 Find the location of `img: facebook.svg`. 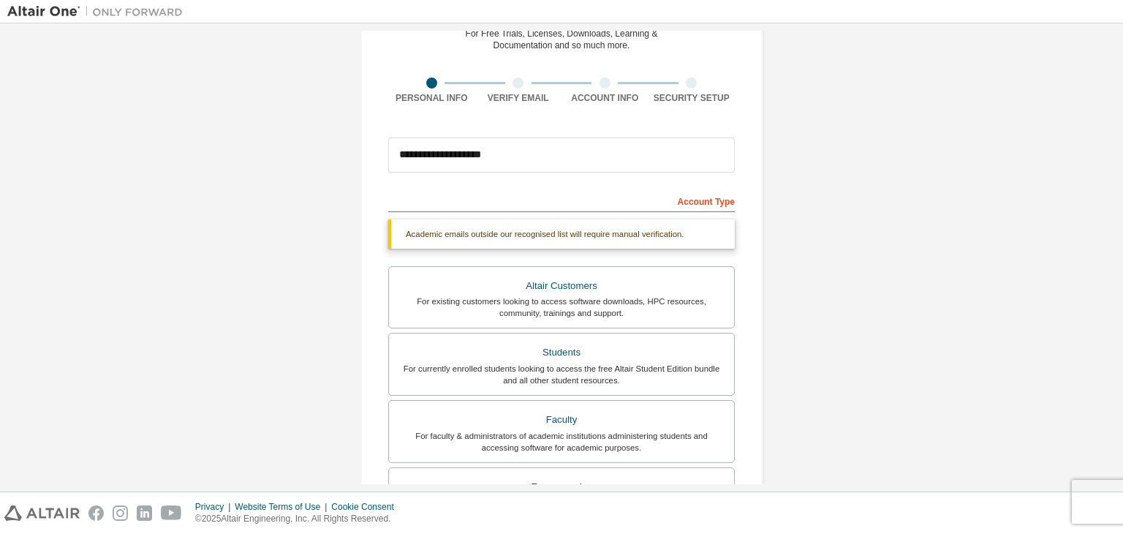

img: facebook.svg is located at coordinates (96, 513).